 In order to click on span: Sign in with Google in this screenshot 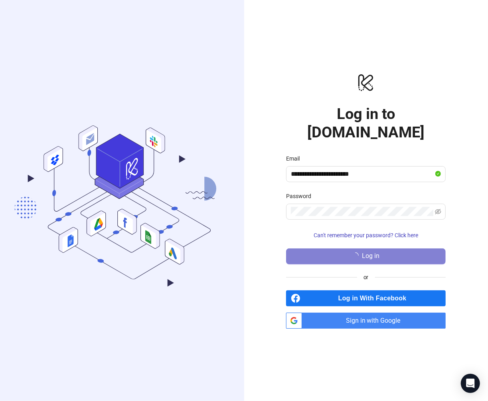, I will do `click(376, 321)`.